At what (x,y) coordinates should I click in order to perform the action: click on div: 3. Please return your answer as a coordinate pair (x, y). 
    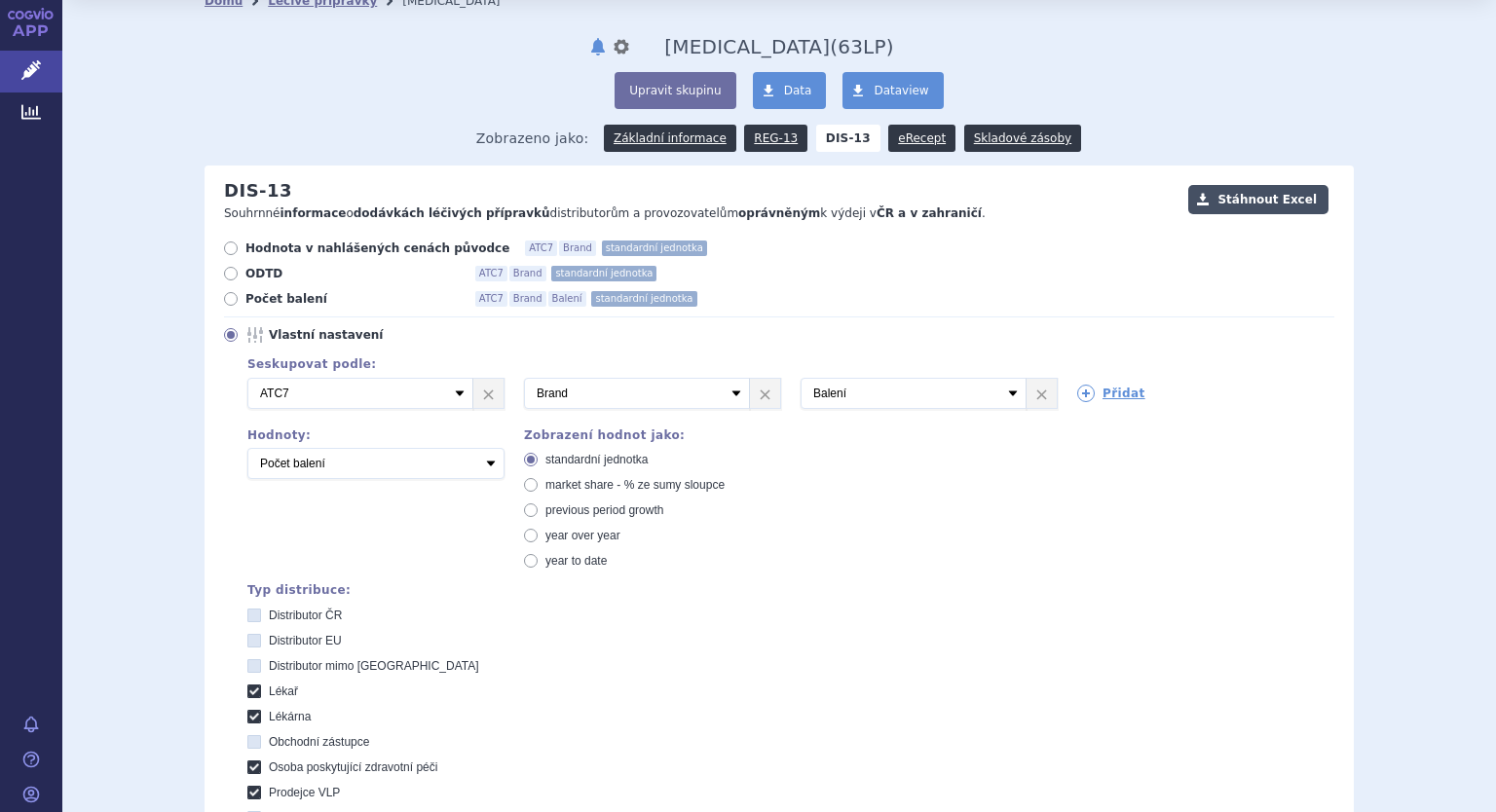
    Looking at the image, I should click on (781, 393).